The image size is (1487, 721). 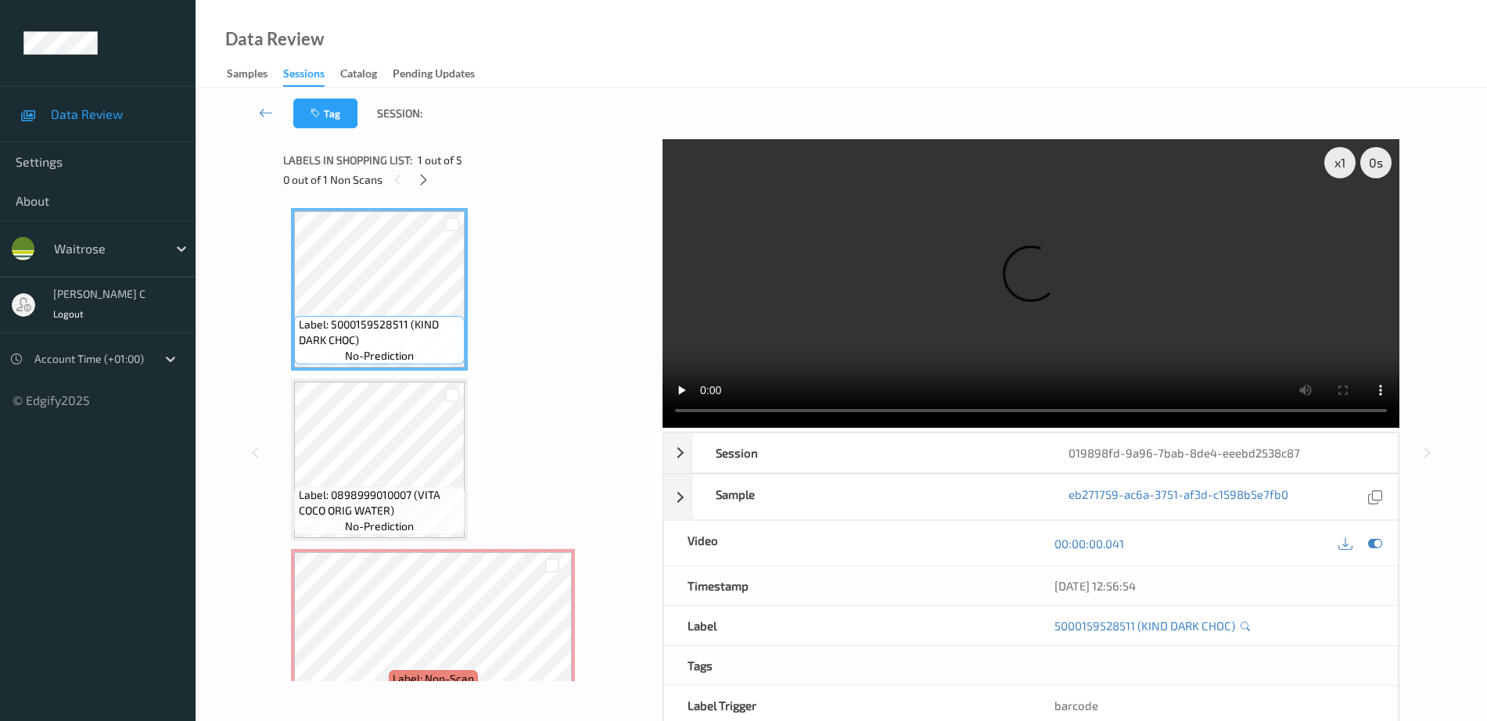 I want to click on span: Label: Non-Scan, so click(x=433, y=679).